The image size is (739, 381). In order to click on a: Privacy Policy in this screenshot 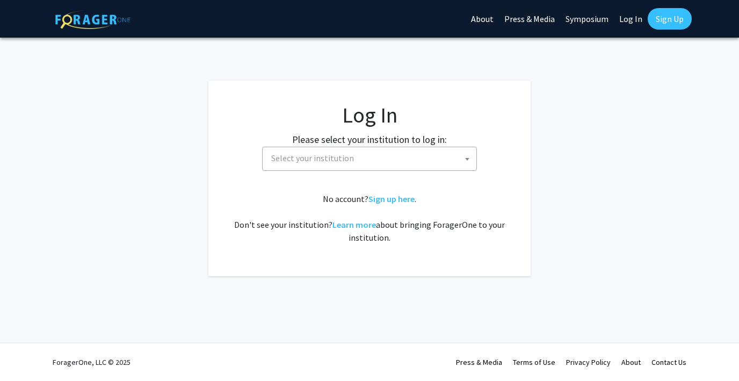, I will do `click(588, 362)`.